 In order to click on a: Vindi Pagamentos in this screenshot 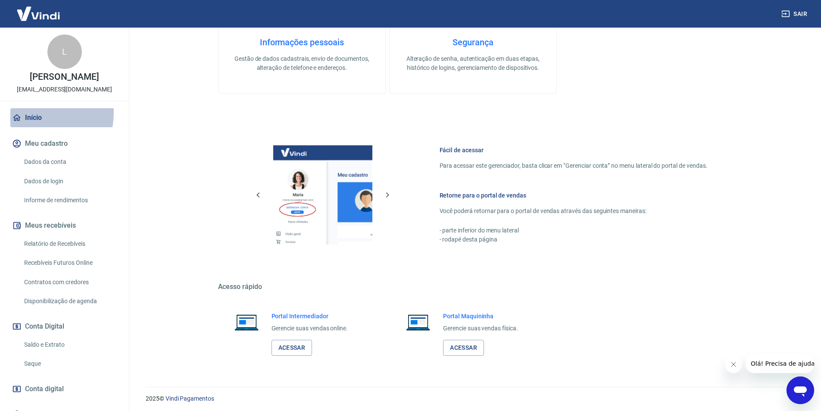, I will do `click(190, 398)`.